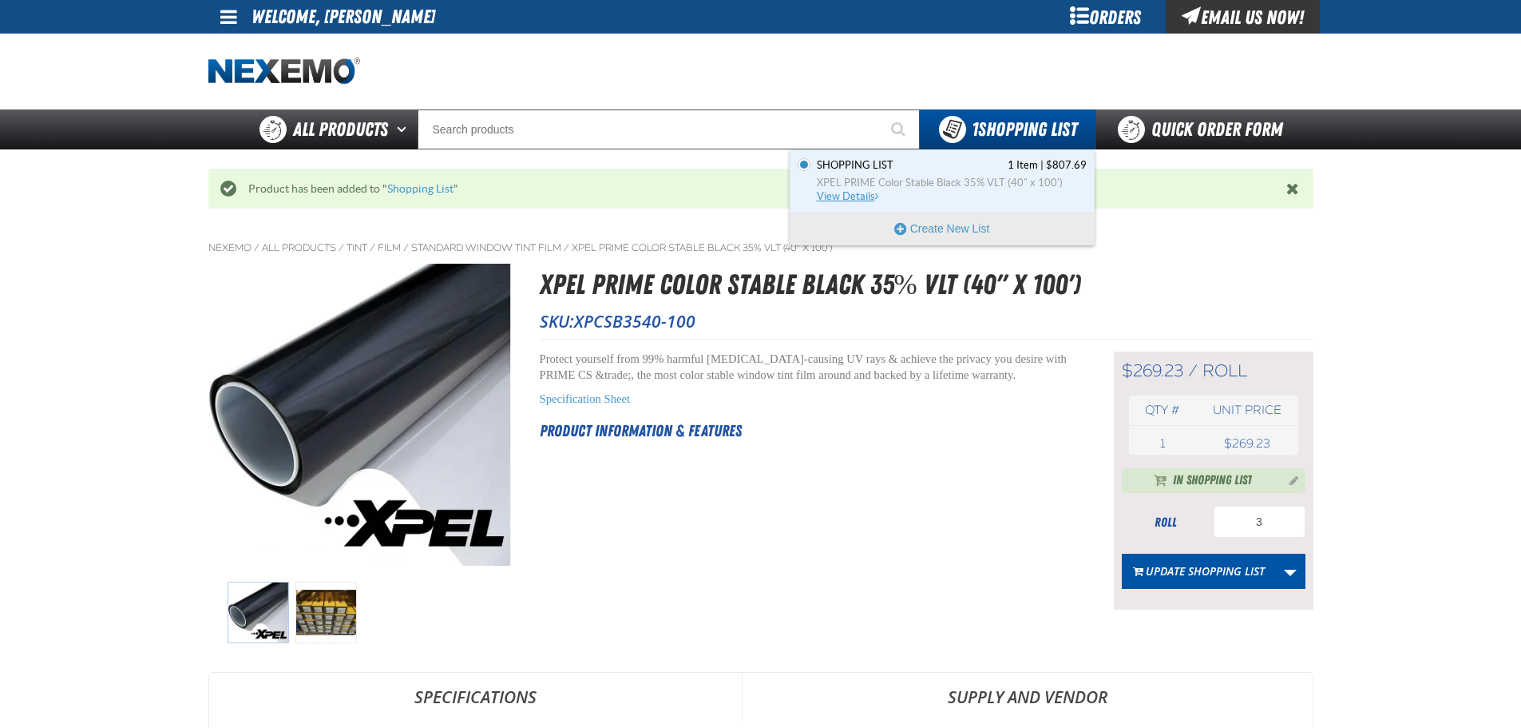 The height and width of the screenshot is (728, 1521). What do you see at coordinates (1247, 443) in the screenshot?
I see `td: $269.23` at bounding box center [1247, 443].